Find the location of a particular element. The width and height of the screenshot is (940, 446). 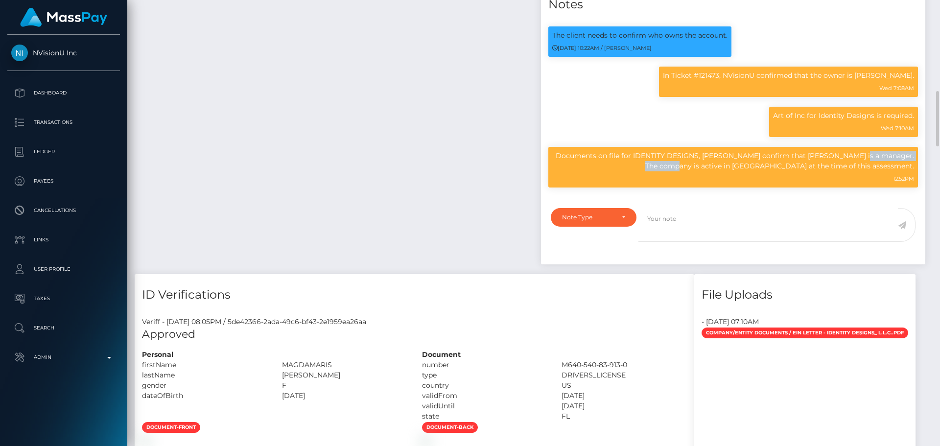

div: state is located at coordinates (485, 416).